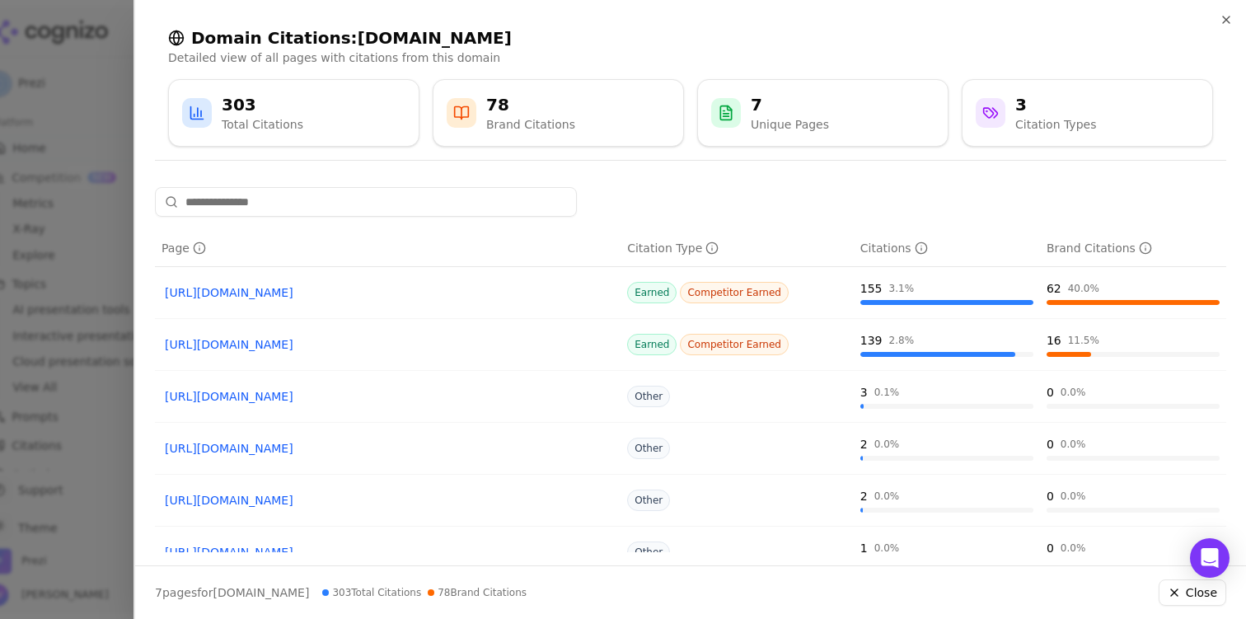 The height and width of the screenshot is (619, 1246). Describe the element at coordinates (1193, 593) in the screenshot. I see `button: Close` at that location.